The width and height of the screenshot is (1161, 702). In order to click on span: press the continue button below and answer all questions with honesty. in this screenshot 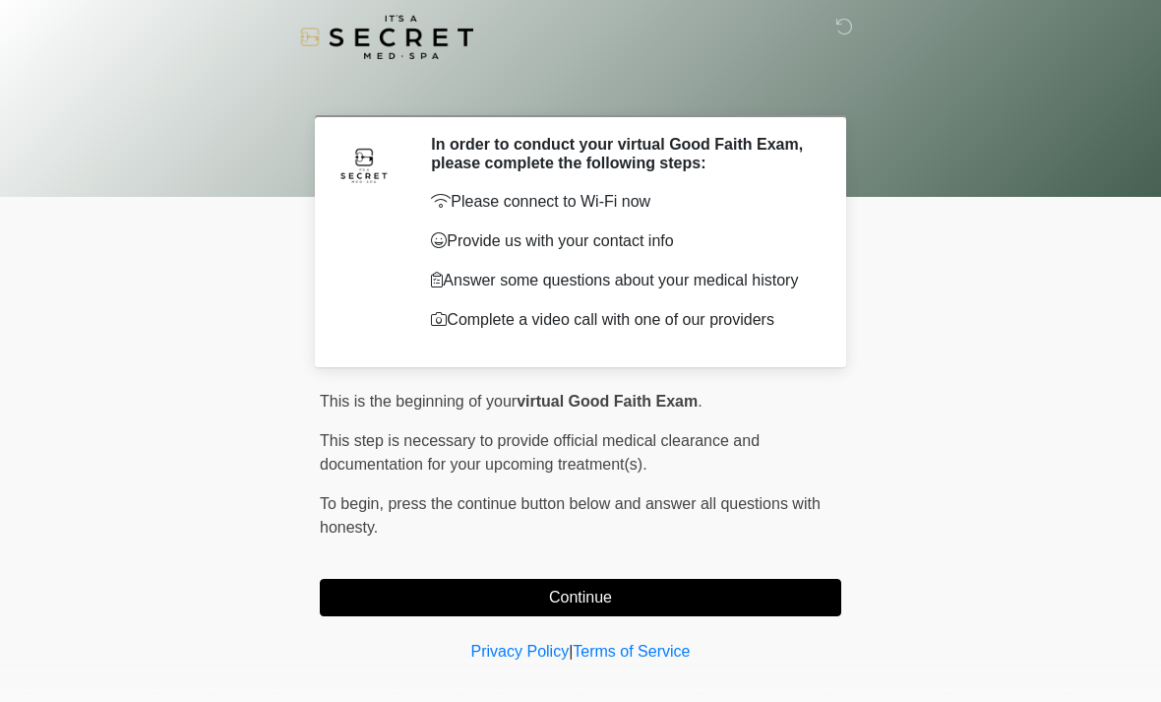, I will do `click(570, 515)`.